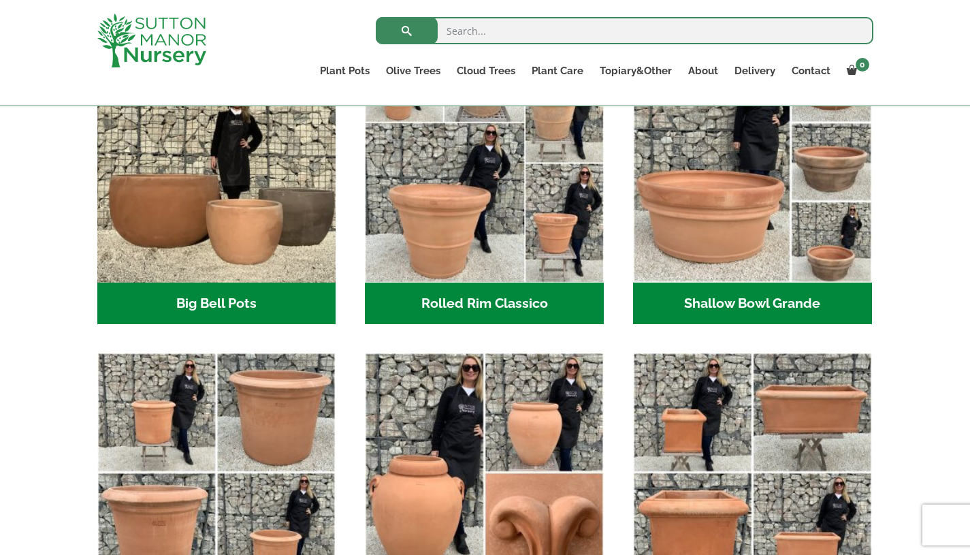  What do you see at coordinates (216, 304) in the screenshot?
I see `h2: Big Bell Pots` at bounding box center [216, 304].